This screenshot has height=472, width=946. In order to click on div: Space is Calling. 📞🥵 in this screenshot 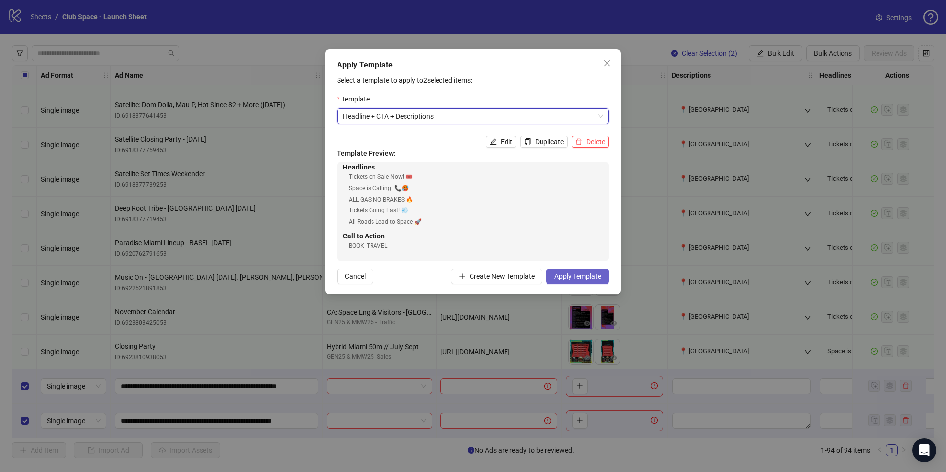, I will do `click(476, 188)`.